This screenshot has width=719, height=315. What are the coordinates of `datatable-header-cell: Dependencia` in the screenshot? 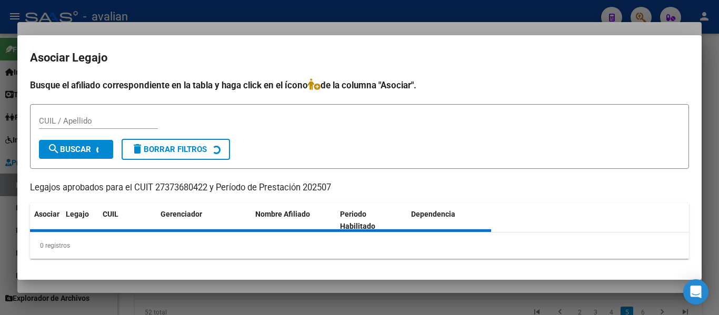 It's located at (449, 221).